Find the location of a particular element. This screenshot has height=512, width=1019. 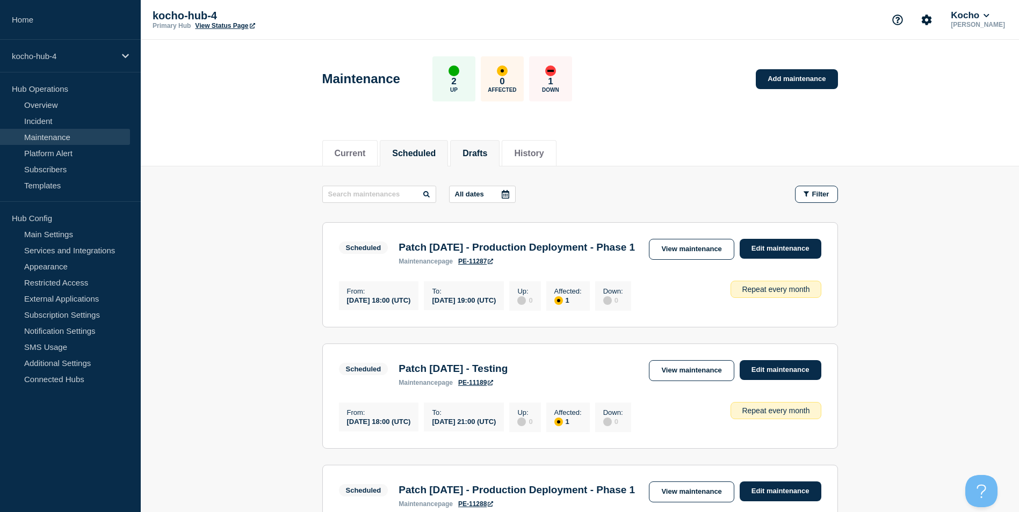

p: 0 is located at coordinates (502, 82).